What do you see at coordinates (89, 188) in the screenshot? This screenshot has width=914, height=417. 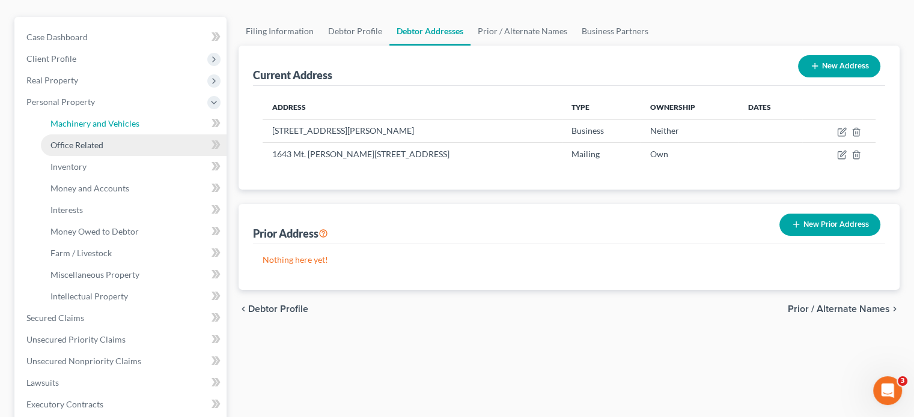 I see `span: Money and Accounts` at bounding box center [89, 188].